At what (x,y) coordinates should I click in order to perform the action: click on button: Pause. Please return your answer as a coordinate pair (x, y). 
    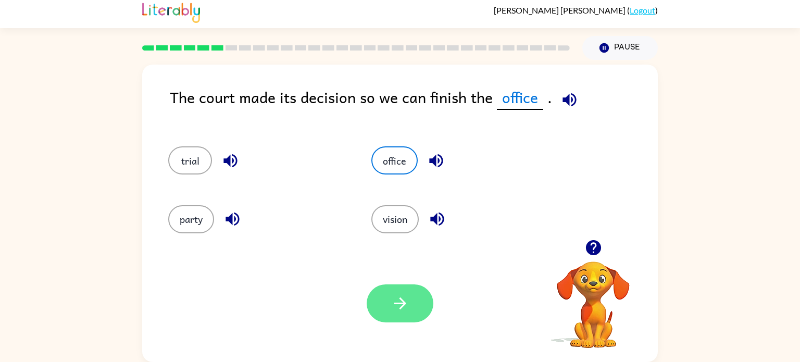
    Looking at the image, I should click on (620, 48).